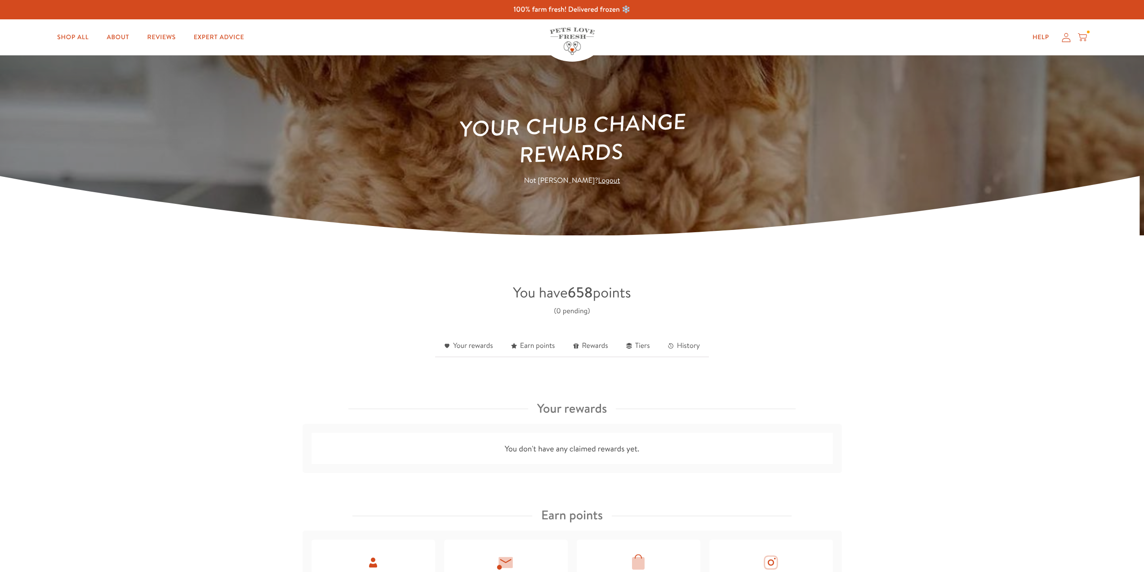 The height and width of the screenshot is (572, 1144). I want to click on a: Rewards, so click(591, 346).